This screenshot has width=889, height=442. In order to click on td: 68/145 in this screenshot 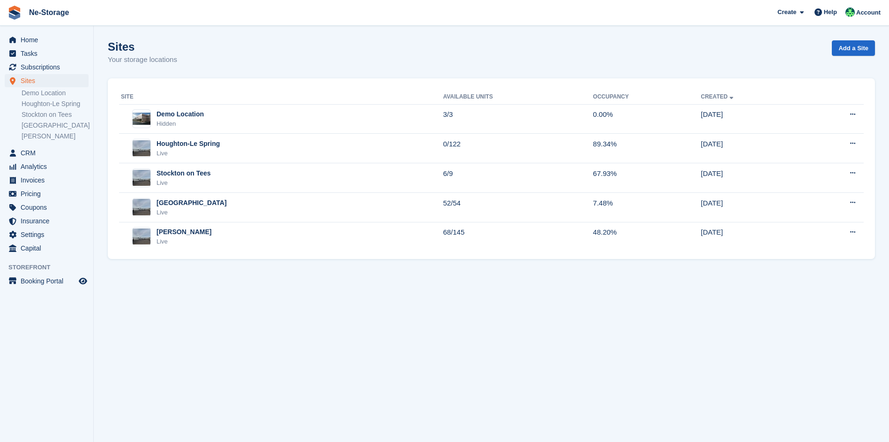, I will do `click(518, 236)`.